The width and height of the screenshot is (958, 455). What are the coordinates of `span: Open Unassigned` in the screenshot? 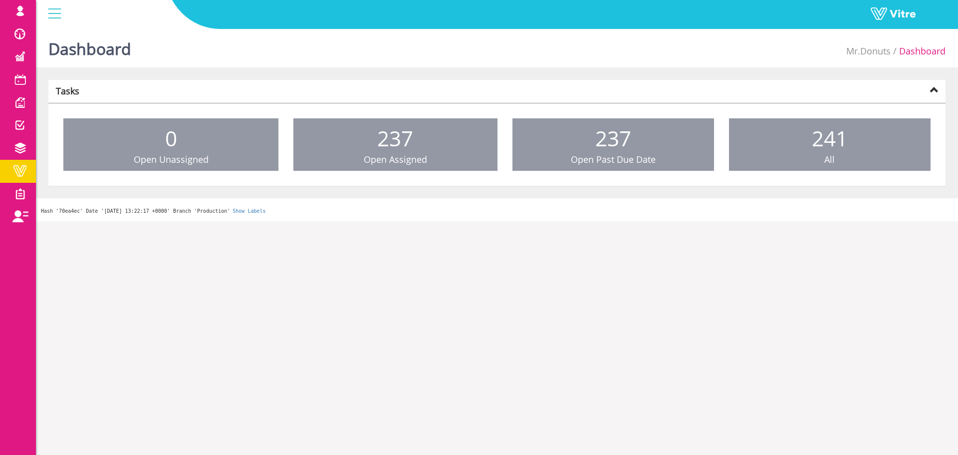 It's located at (171, 159).